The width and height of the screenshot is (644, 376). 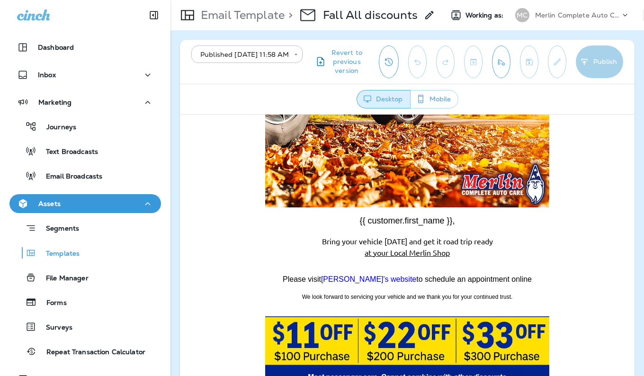 I want to click on button: Mobile, so click(x=434, y=99).